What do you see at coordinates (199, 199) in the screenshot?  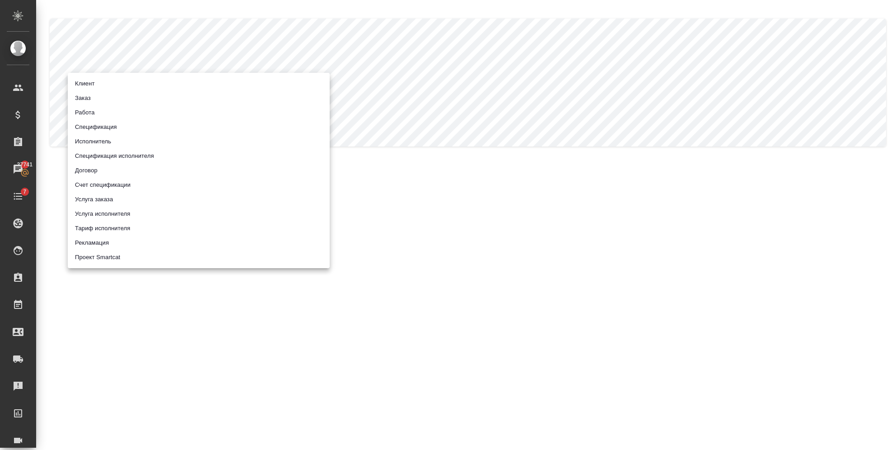 I see `li: Услуга заказа` at bounding box center [199, 199].